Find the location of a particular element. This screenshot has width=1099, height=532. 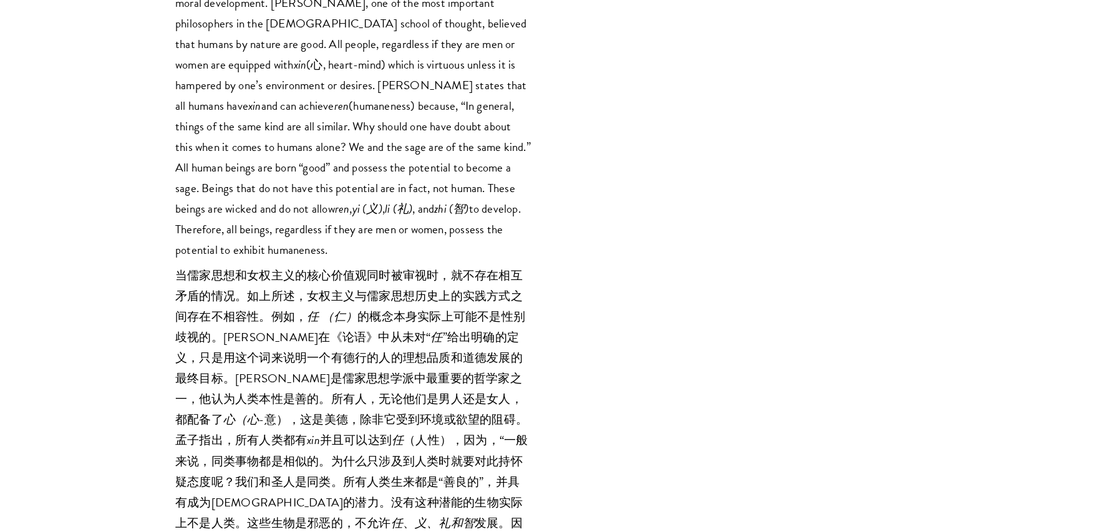

em: 任 （仁） is located at coordinates (332, 316).